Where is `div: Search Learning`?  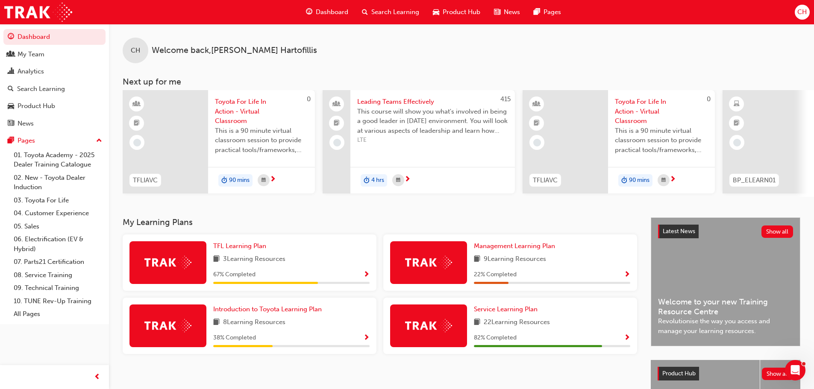 div: Search Learning is located at coordinates (41, 89).